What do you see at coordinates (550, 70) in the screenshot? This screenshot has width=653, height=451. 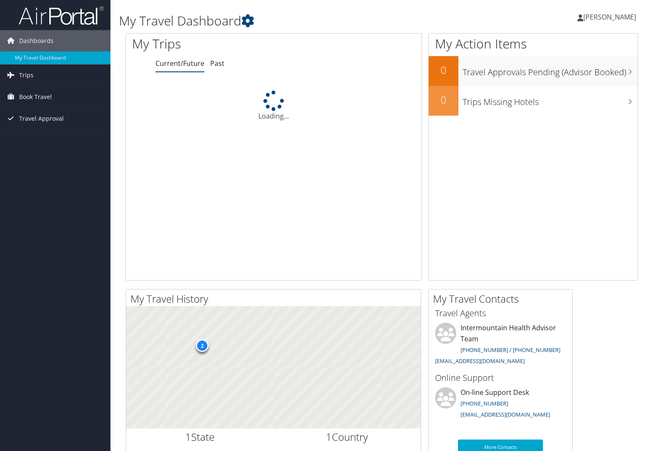 I see `h3: Travel Approvals Pending (Advisor Booked)` at bounding box center [550, 70].